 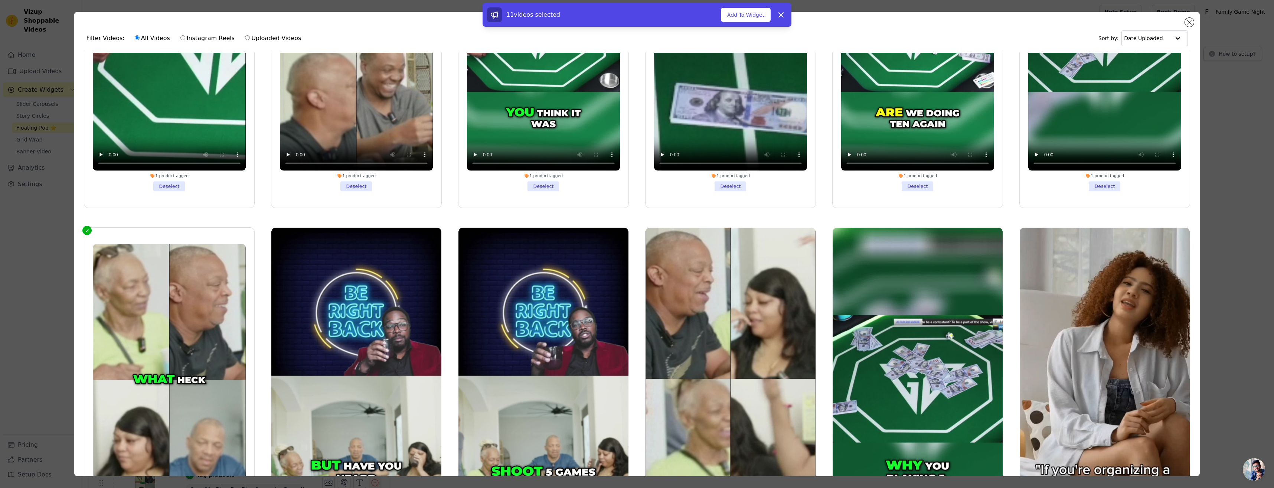 I want to click on div: Sort by:, so click(x=1143, y=38).